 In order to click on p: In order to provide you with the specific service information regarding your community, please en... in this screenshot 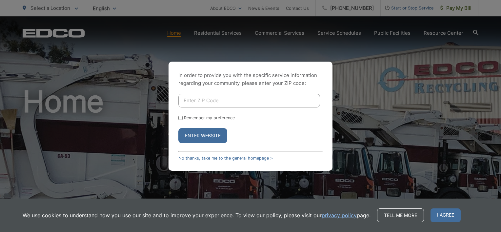, I will do `click(251, 79)`.